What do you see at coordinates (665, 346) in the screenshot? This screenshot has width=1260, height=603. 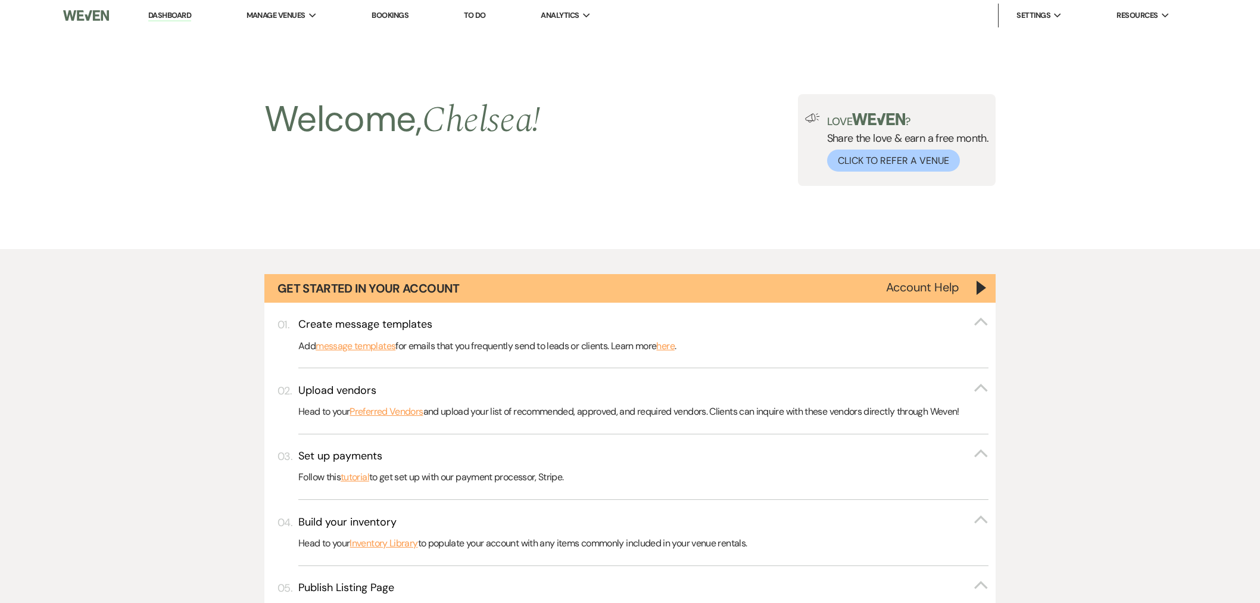 I see `a: here` at bounding box center [665, 346].